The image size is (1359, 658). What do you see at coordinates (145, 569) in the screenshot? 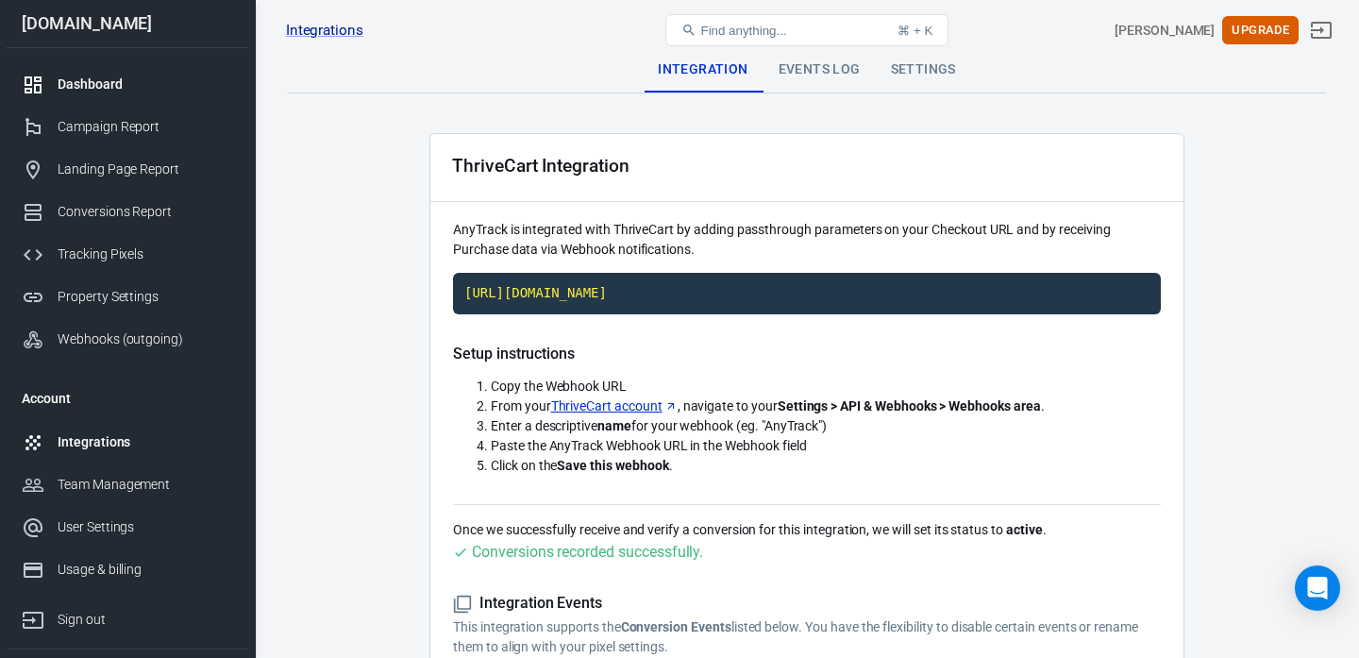
I see `div: Usage & billing` at bounding box center [145, 569].